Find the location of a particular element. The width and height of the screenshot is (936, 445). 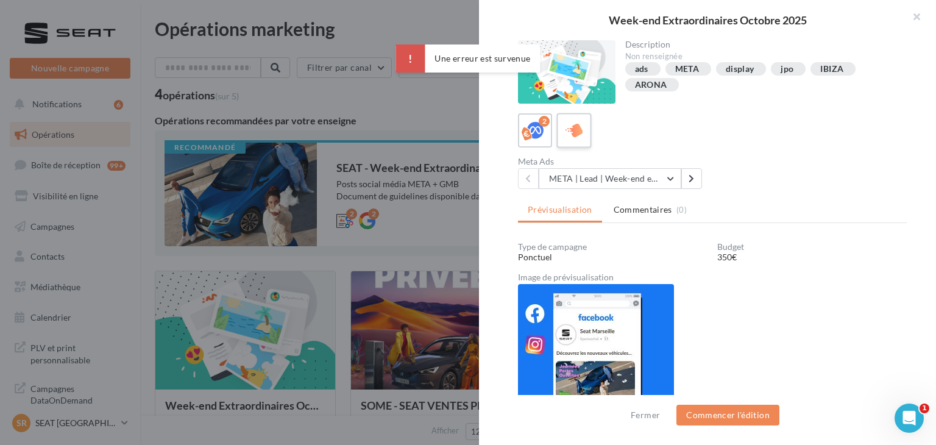

div: Meta Ads is located at coordinates (612, 161).